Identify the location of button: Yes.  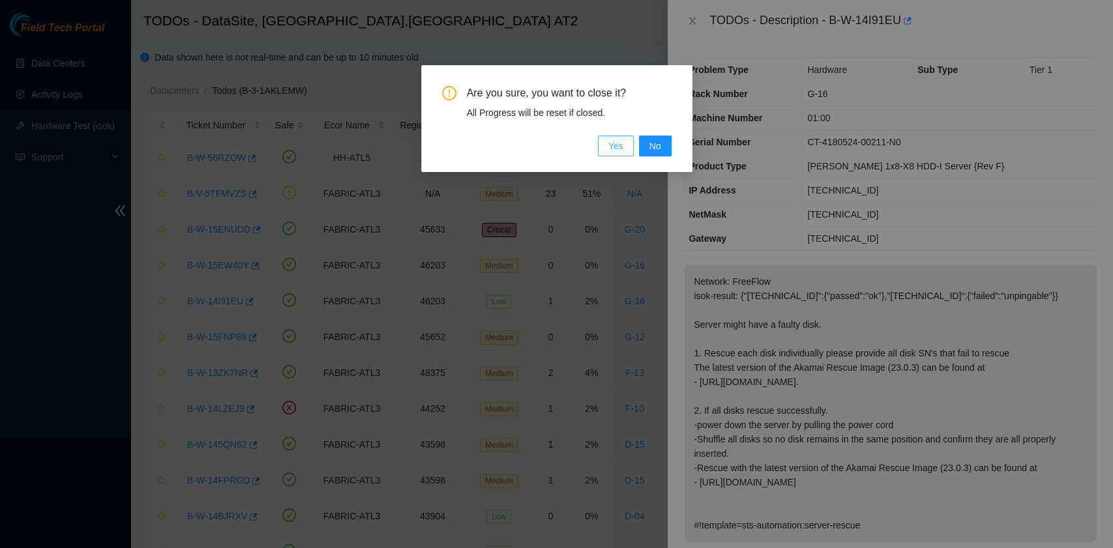
(616, 146).